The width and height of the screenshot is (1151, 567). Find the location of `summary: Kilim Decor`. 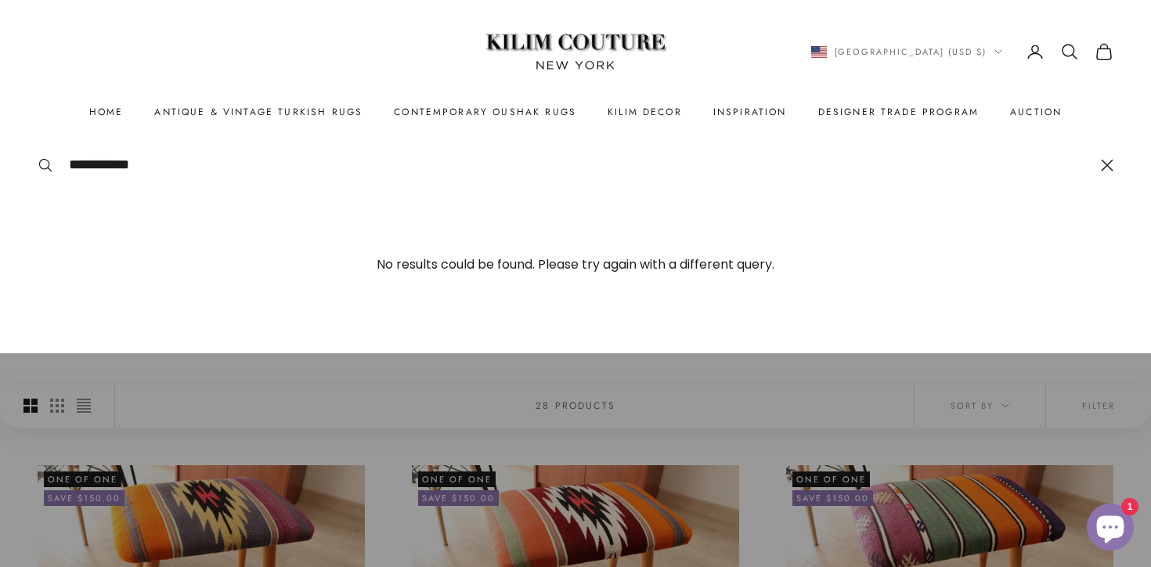

summary: Kilim Decor is located at coordinates (644, 112).